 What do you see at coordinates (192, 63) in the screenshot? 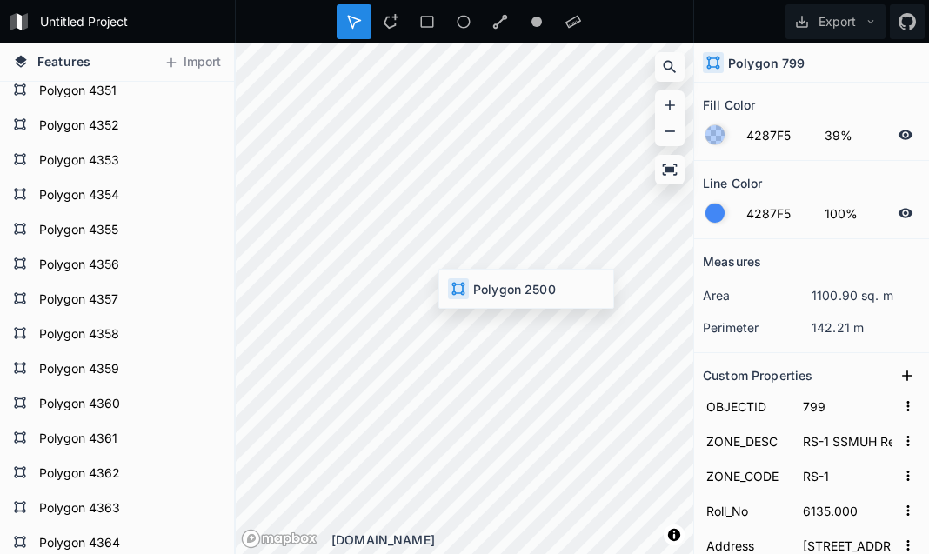
I see `button: Import` at bounding box center [192, 63].